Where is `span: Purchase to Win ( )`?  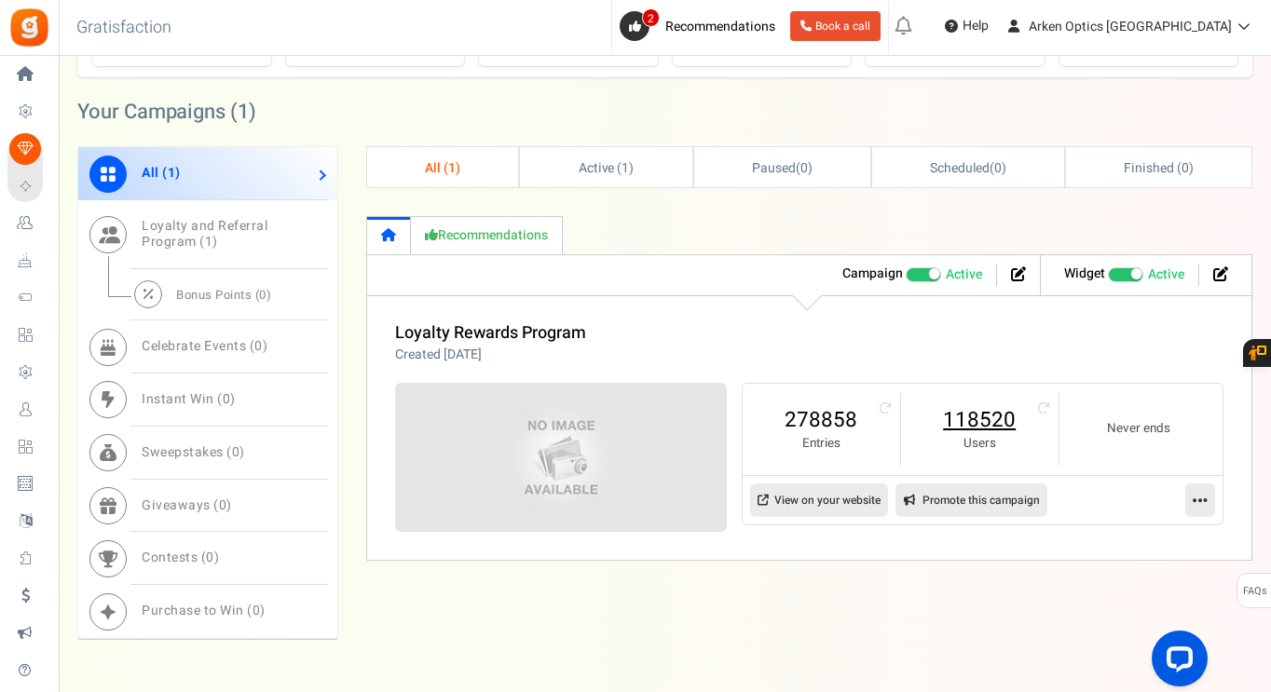
span: Purchase to Win ( ) is located at coordinates (203, 610).